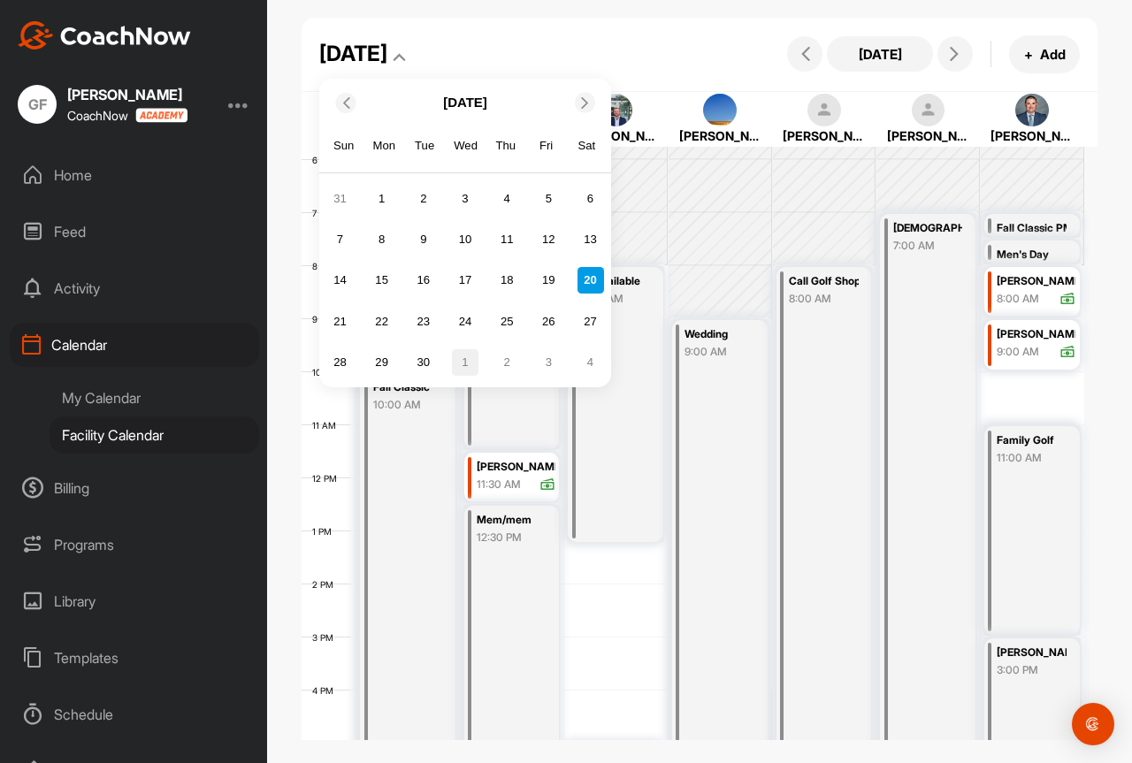 This screenshot has height=763, width=1132. I want to click on div: Templates, so click(134, 658).